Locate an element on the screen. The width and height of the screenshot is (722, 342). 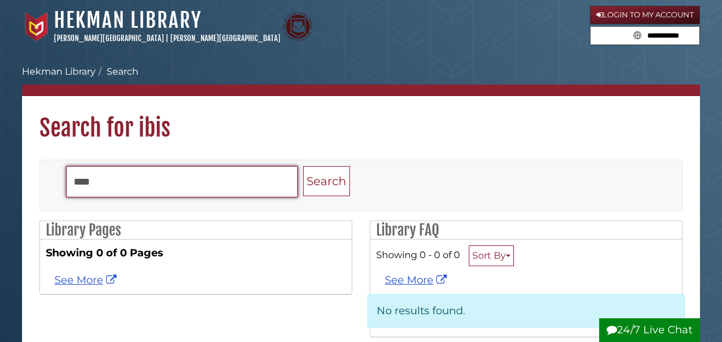
a: Login to My Account is located at coordinates (644, 15).